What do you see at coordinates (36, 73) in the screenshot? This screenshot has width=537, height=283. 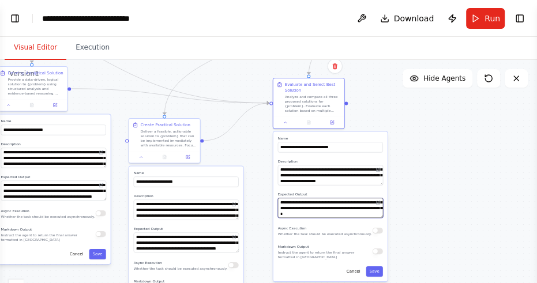 I see `div: Develop Analytical Solution` at bounding box center [36, 73].